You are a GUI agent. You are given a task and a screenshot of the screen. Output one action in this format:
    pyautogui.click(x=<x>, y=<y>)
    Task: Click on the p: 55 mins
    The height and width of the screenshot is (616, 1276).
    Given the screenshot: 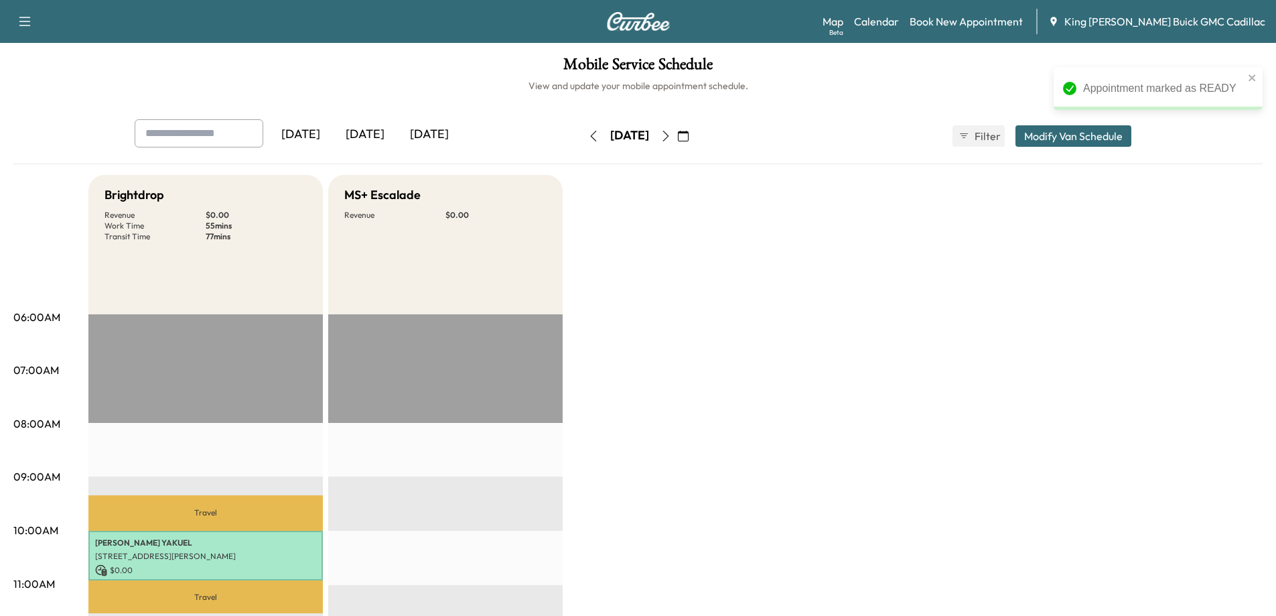 What is the action you would take?
    pyautogui.click(x=256, y=226)
    